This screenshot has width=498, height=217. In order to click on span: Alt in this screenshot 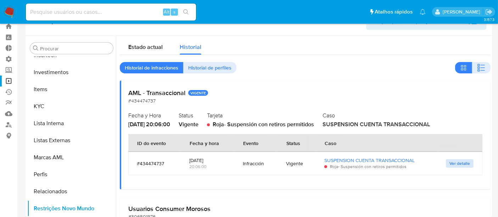, I will do `click(167, 12)`.